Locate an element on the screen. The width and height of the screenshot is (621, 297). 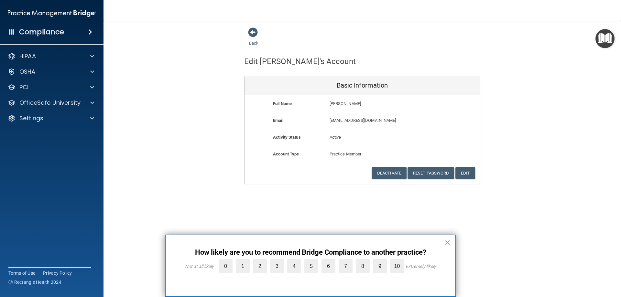
div: Extremely likely is located at coordinates (421, 267).